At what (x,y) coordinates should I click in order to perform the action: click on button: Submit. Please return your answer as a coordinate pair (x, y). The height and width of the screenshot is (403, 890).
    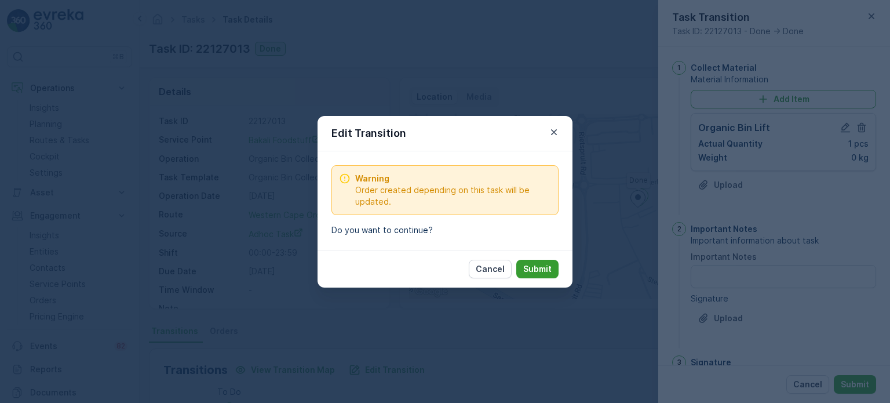
    Looking at the image, I should click on (537, 269).